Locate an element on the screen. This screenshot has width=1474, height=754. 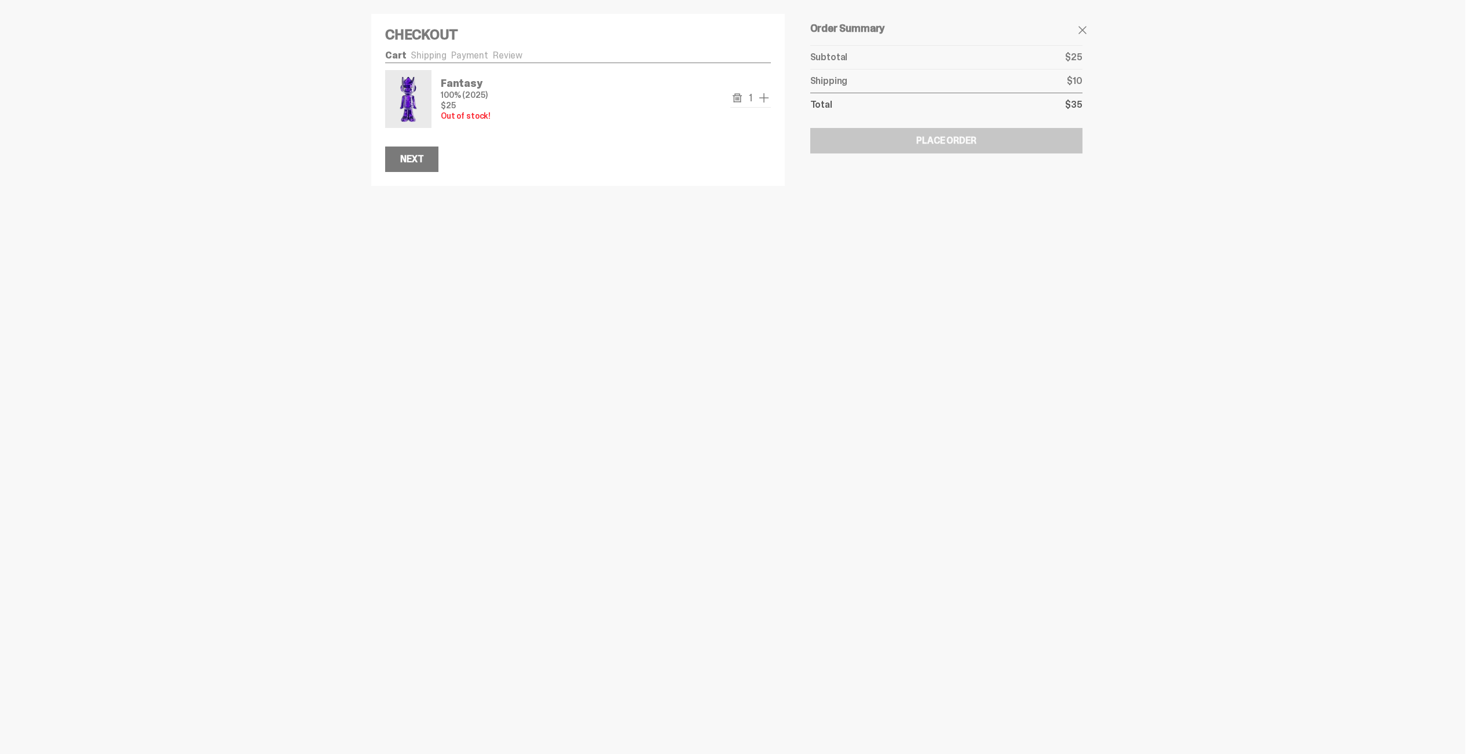
button: remove is located at coordinates (737, 98).